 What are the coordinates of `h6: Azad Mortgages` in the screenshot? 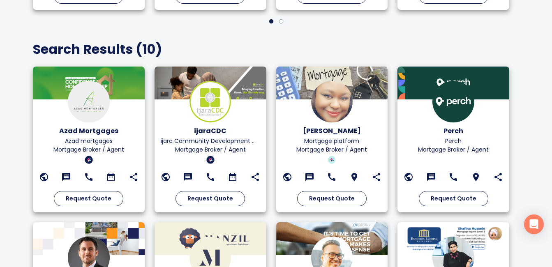 It's located at (89, 131).